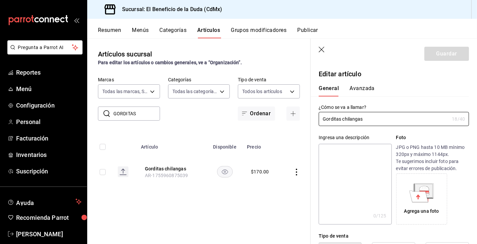 This screenshot has height=244, width=477. Describe the element at coordinates (140, 33) in the screenshot. I see `button: Menús` at that location.